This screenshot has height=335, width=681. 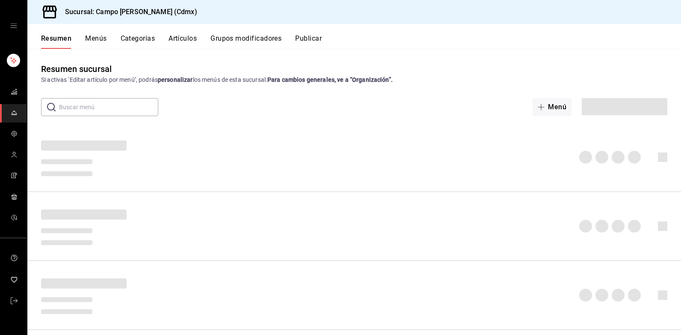 I want to click on button: Categorías, so click(x=138, y=42).